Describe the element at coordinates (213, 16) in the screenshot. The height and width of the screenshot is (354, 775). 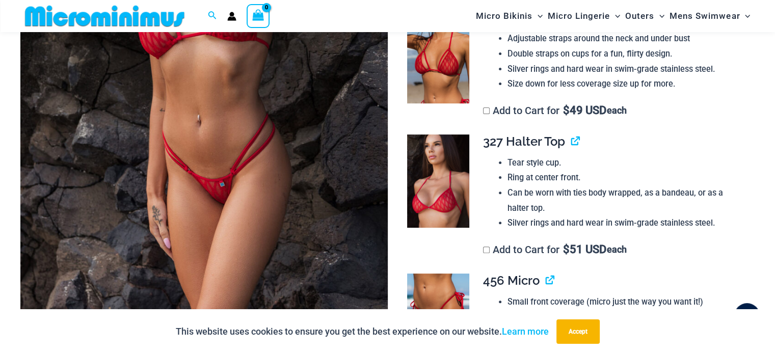
I see `a: Search icon link` at that location.